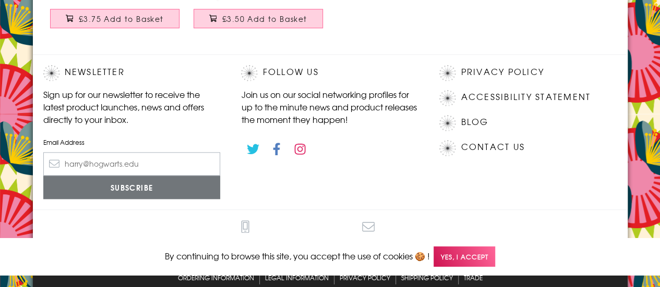  I want to click on h2: Follow Us, so click(330, 73).